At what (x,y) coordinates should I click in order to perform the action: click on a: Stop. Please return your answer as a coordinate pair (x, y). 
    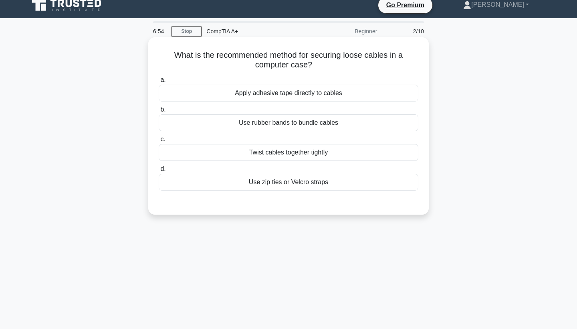
    Looking at the image, I should click on (186, 31).